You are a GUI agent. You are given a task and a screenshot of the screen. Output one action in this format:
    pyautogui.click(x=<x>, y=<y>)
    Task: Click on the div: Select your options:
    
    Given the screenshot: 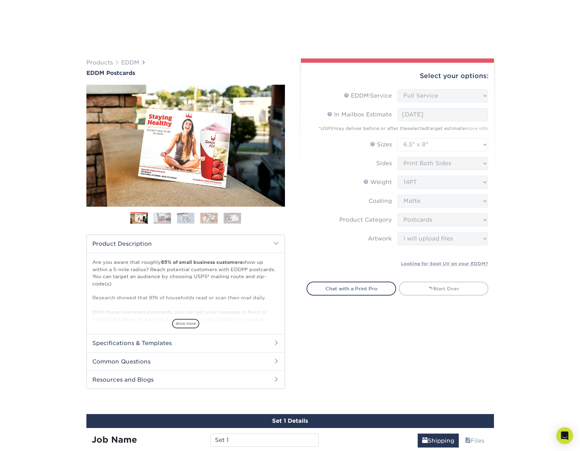 What is the action you would take?
    pyautogui.click(x=398, y=76)
    